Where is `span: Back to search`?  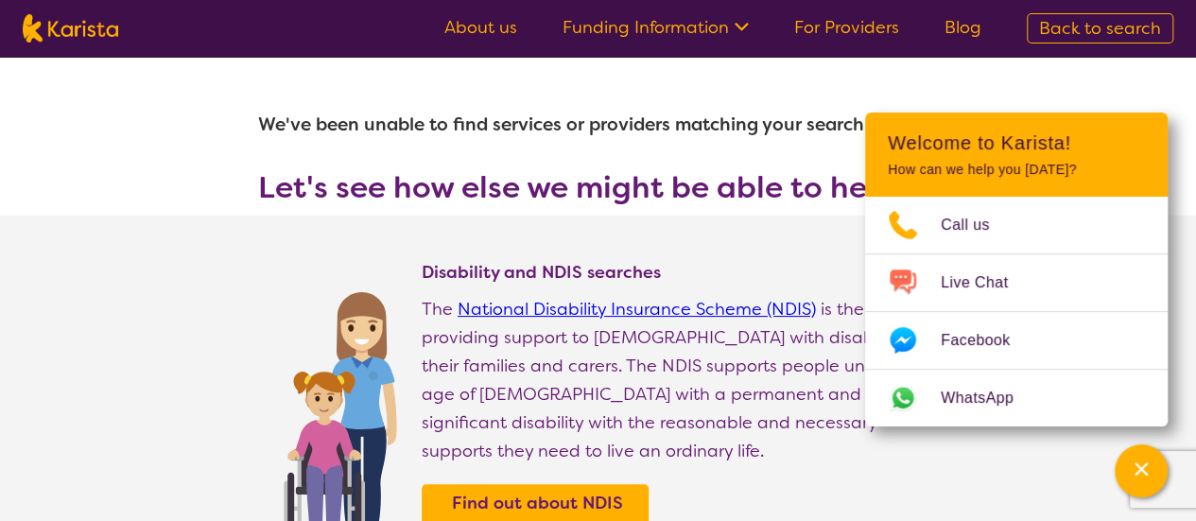
span: Back to search is located at coordinates (1099, 28).